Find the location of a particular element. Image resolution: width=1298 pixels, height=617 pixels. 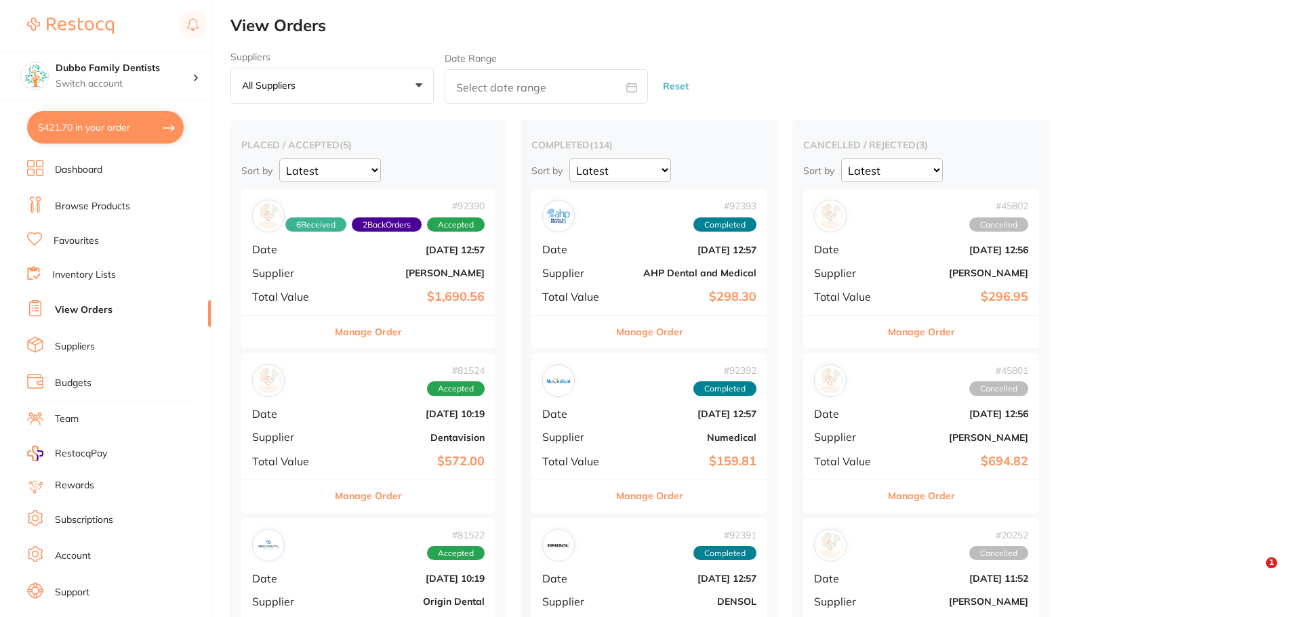

a: Team is located at coordinates (66, 419).